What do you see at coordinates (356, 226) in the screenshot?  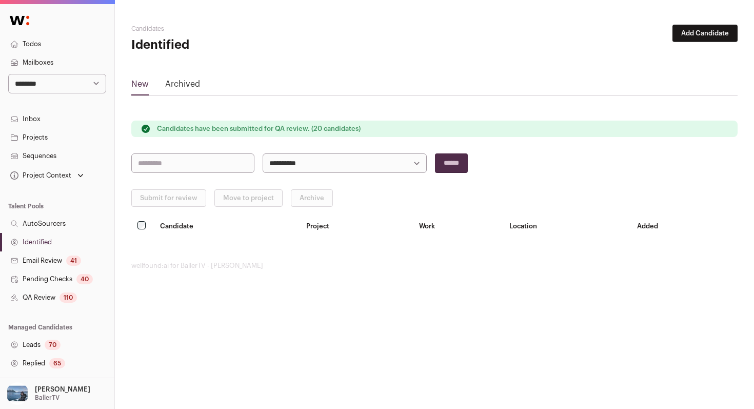 I see `th: Project` at bounding box center [356, 226].